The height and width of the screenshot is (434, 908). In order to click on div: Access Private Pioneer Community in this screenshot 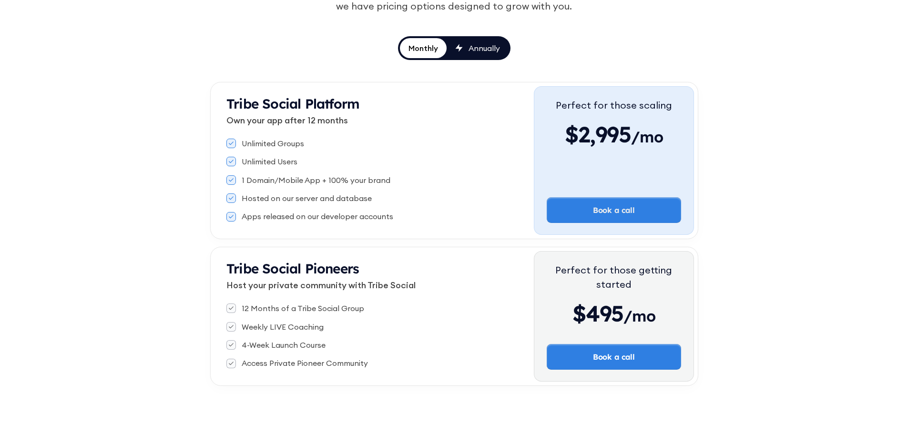, I will do `click(305, 363)`.